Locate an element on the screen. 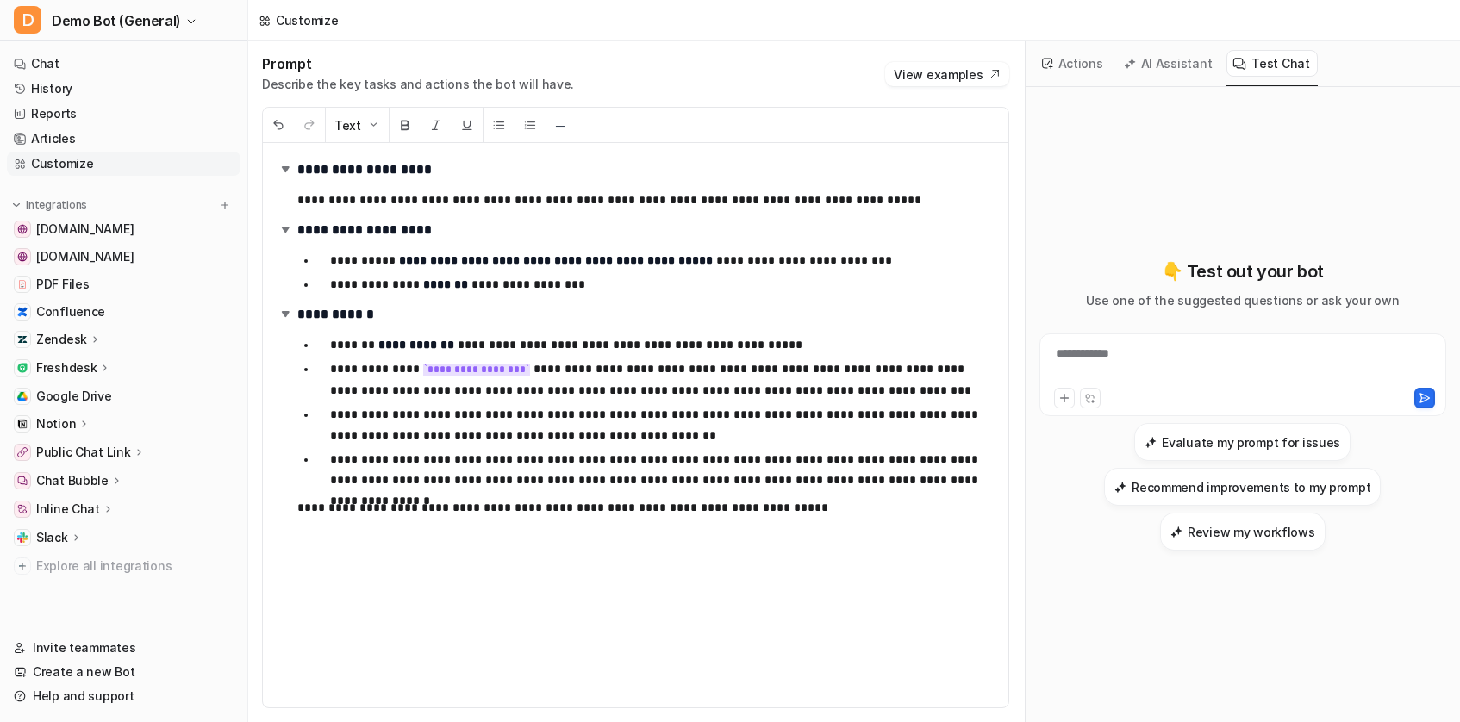 This screenshot has width=1460, height=722. p: Describe the key tasks and actions the bot will have. is located at coordinates (418, 84).